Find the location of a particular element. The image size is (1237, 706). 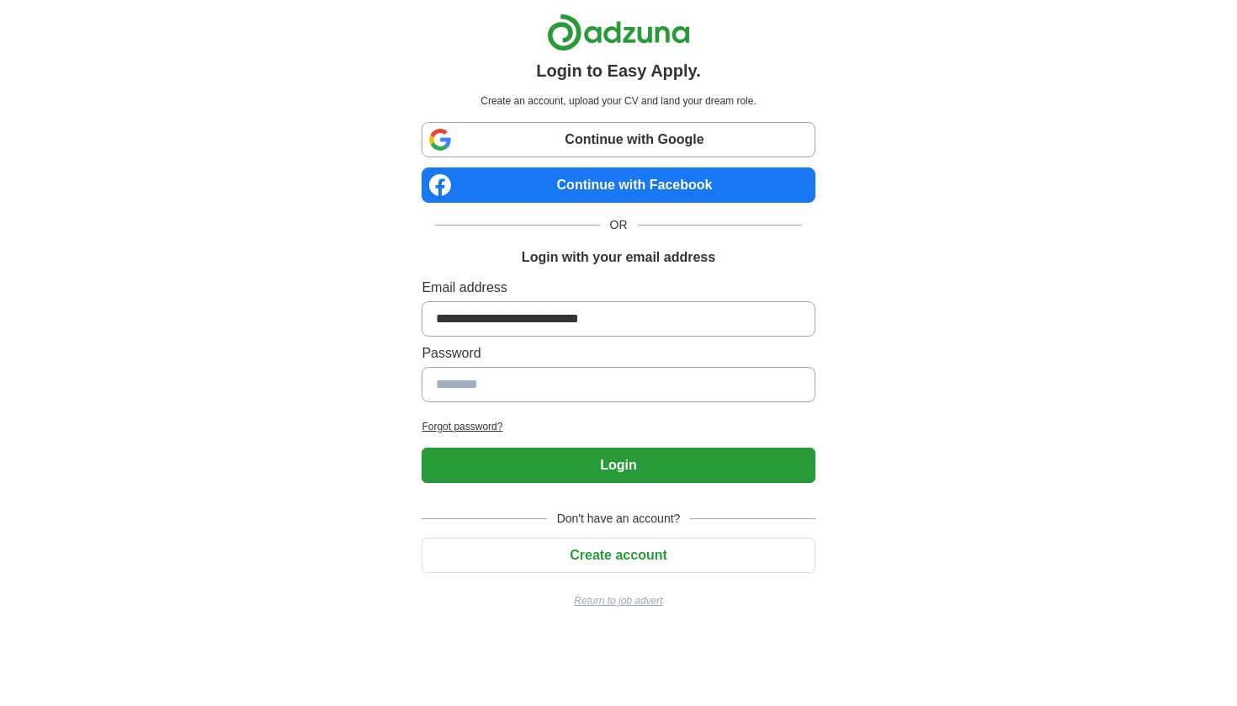

a: Continue with Facebook is located at coordinates (618, 185).